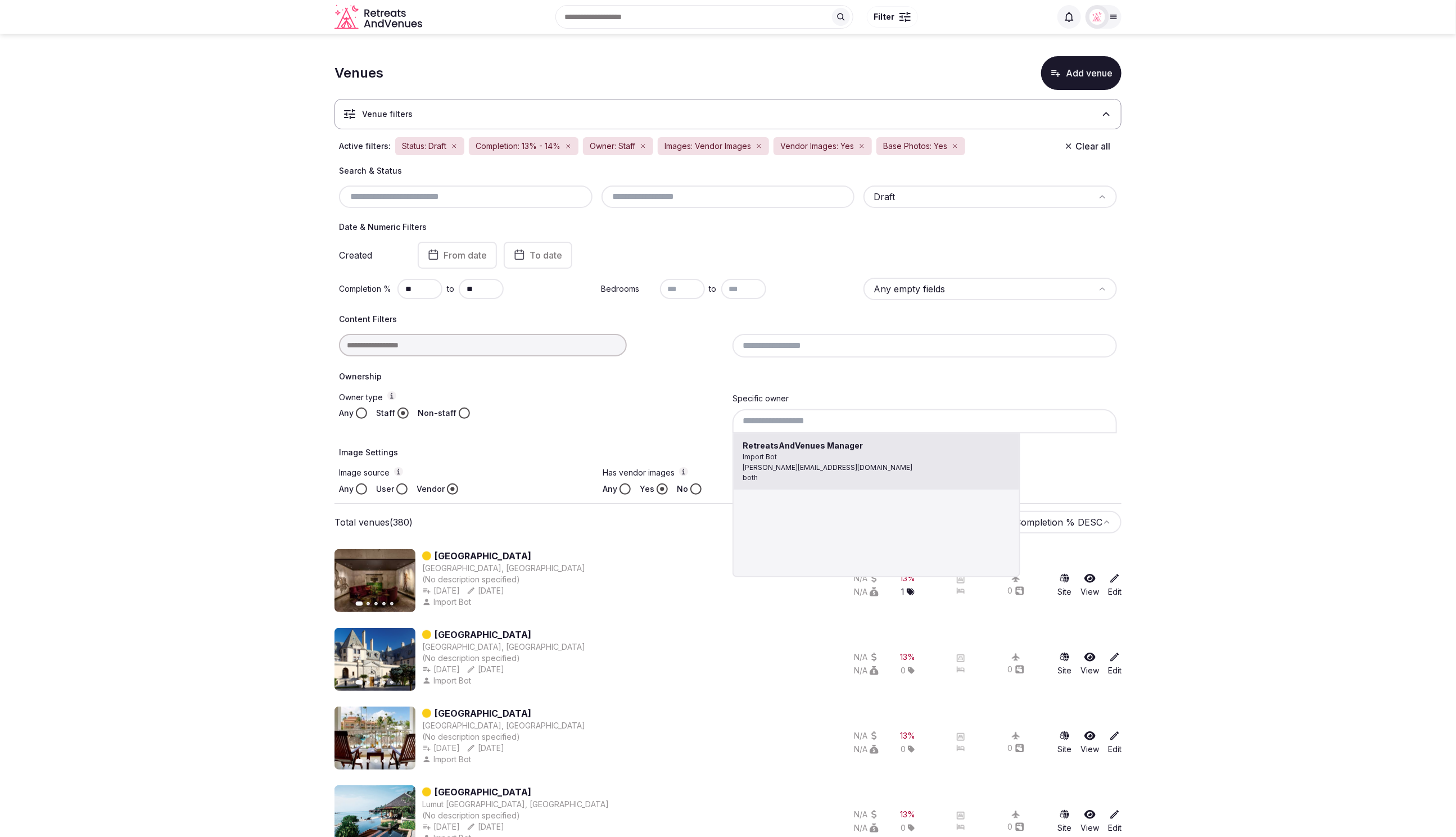 This screenshot has height=837, width=1456. Describe the element at coordinates (803, 445) in the screenshot. I see `strong: RetreatsAndVenues Manager` at that location.